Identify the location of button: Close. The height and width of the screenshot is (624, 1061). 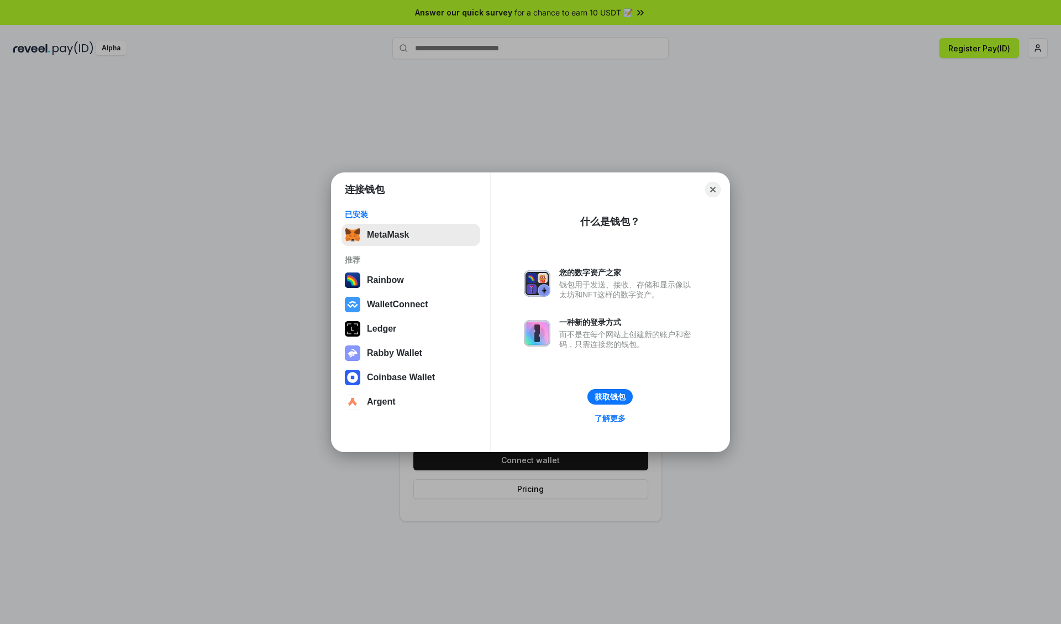
(713, 190).